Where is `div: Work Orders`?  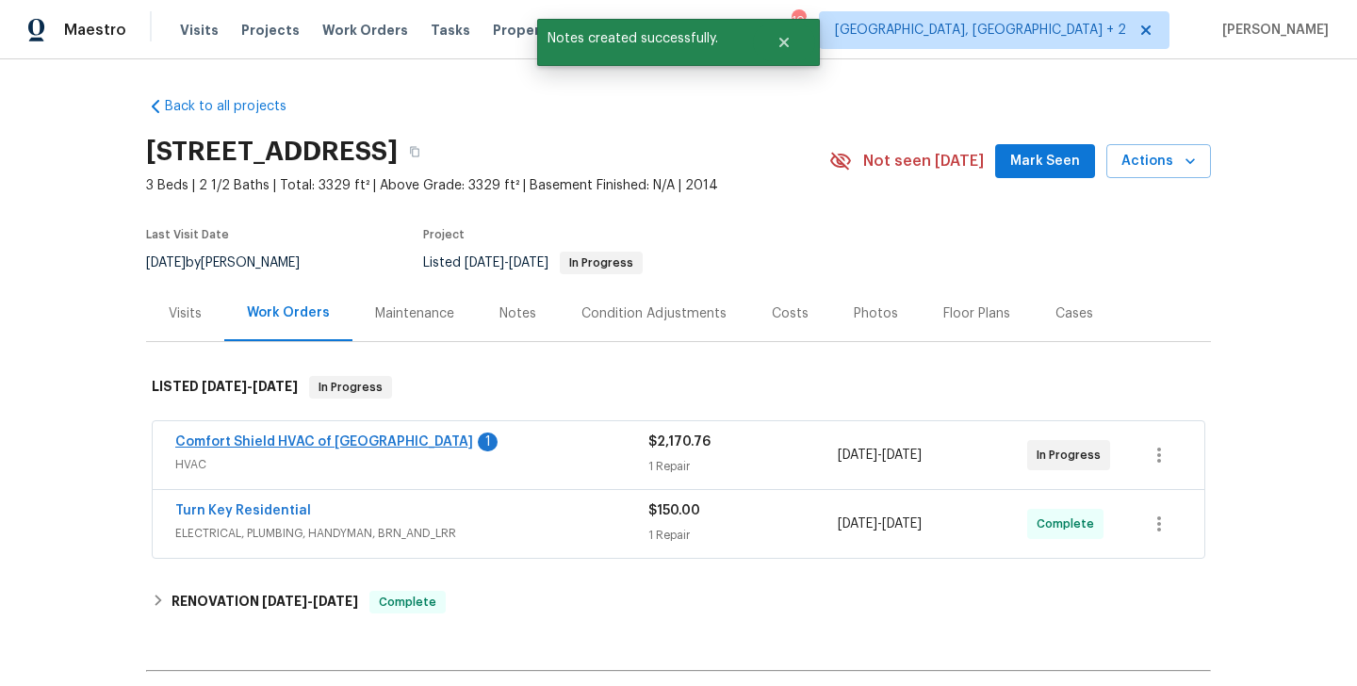
div: Work Orders is located at coordinates (288, 313).